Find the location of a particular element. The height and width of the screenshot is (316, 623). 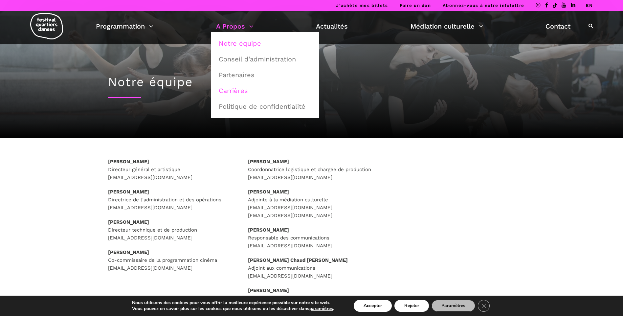

a: Politique de confidentialité is located at coordinates (265, 106).